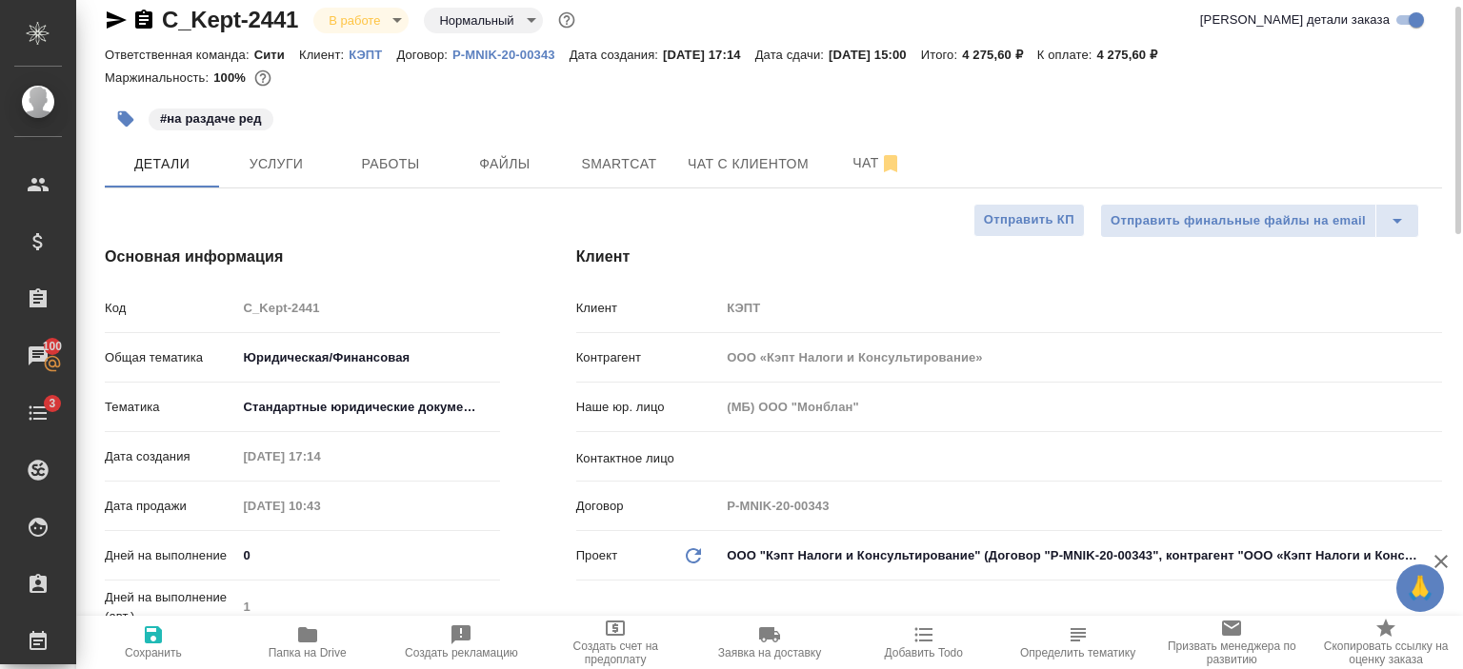  Describe the element at coordinates (368, 408) in the screenshot. I see `div: Стандартные юридические документы, договоры, уставы` at that location.